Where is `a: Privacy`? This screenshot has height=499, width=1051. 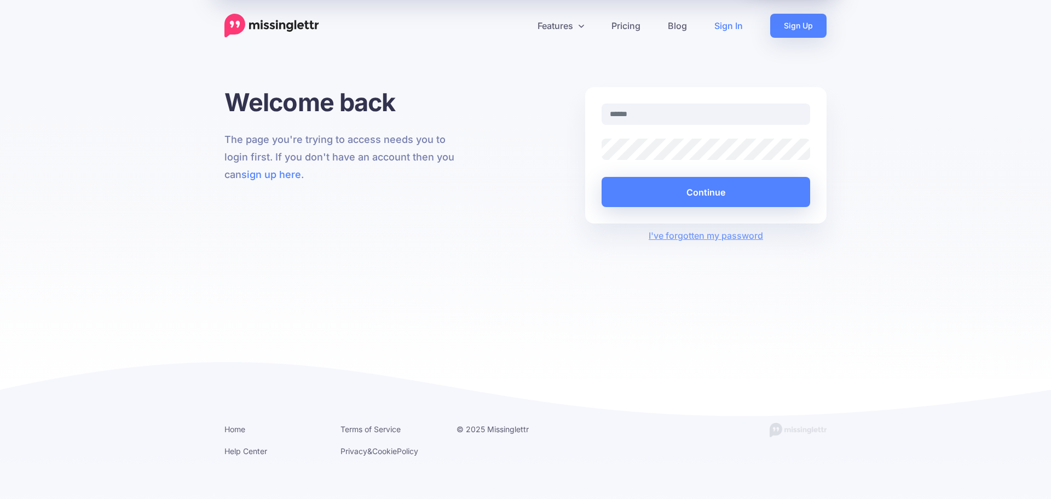 a: Privacy is located at coordinates (354, 451).